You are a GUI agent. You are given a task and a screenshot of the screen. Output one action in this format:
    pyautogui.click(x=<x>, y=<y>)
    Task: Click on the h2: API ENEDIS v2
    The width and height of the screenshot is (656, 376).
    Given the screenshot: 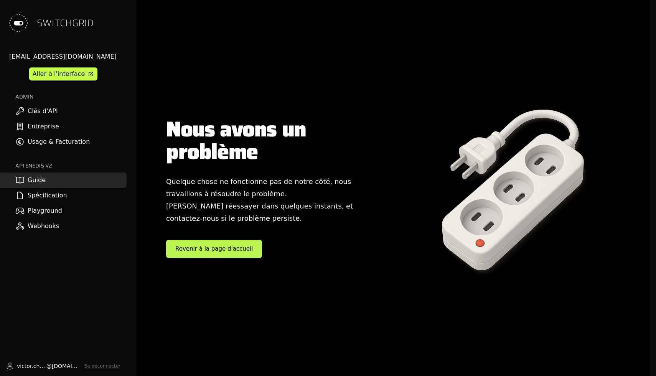 What is the action you would take?
    pyautogui.click(x=71, y=166)
    